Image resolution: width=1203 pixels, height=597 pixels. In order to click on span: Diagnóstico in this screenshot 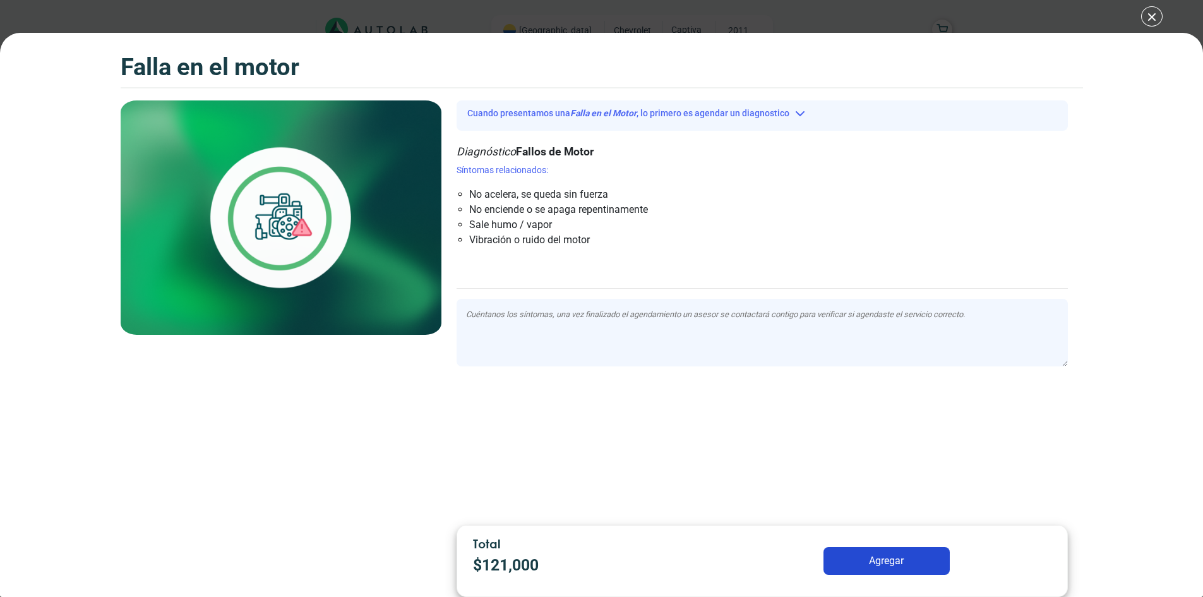, I will do `click(486, 152)`.